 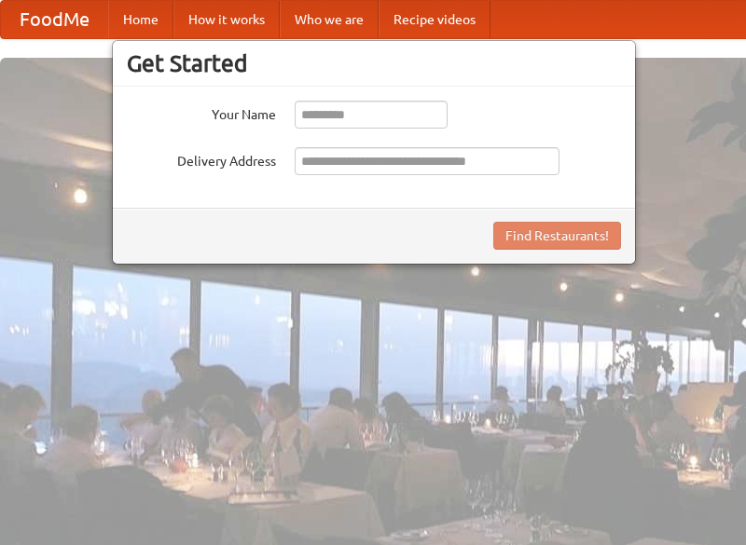 What do you see at coordinates (226, 20) in the screenshot?
I see `a: How it works` at bounding box center [226, 20].